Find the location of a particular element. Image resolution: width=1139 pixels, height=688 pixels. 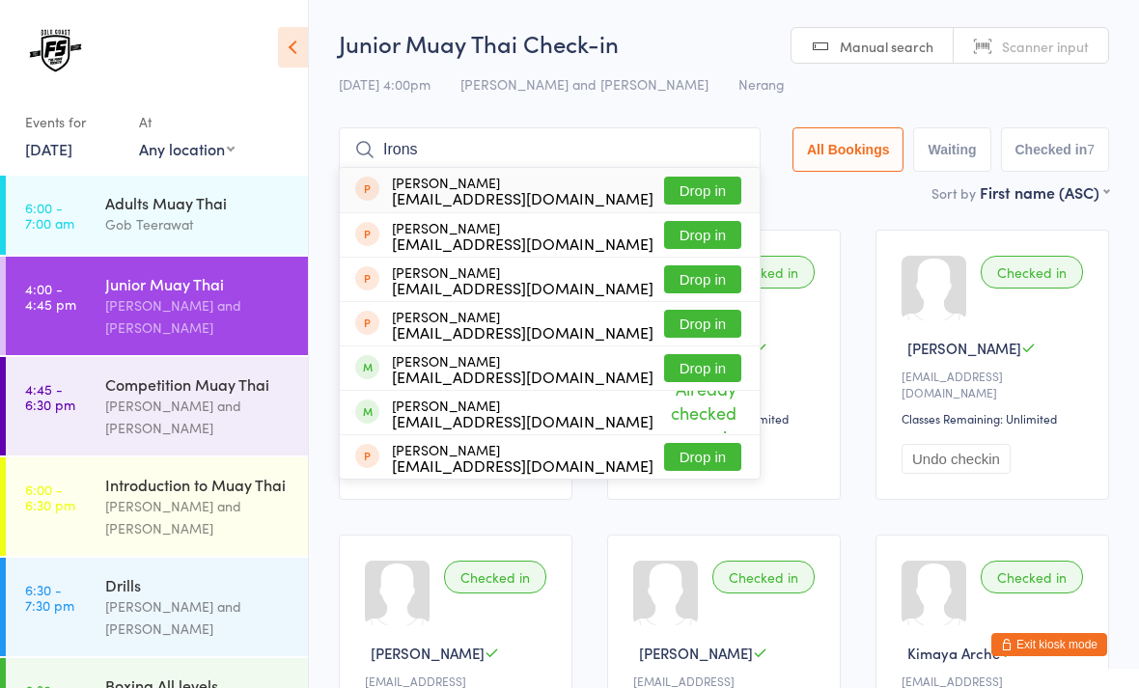

div: 7 is located at coordinates (1091, 150).